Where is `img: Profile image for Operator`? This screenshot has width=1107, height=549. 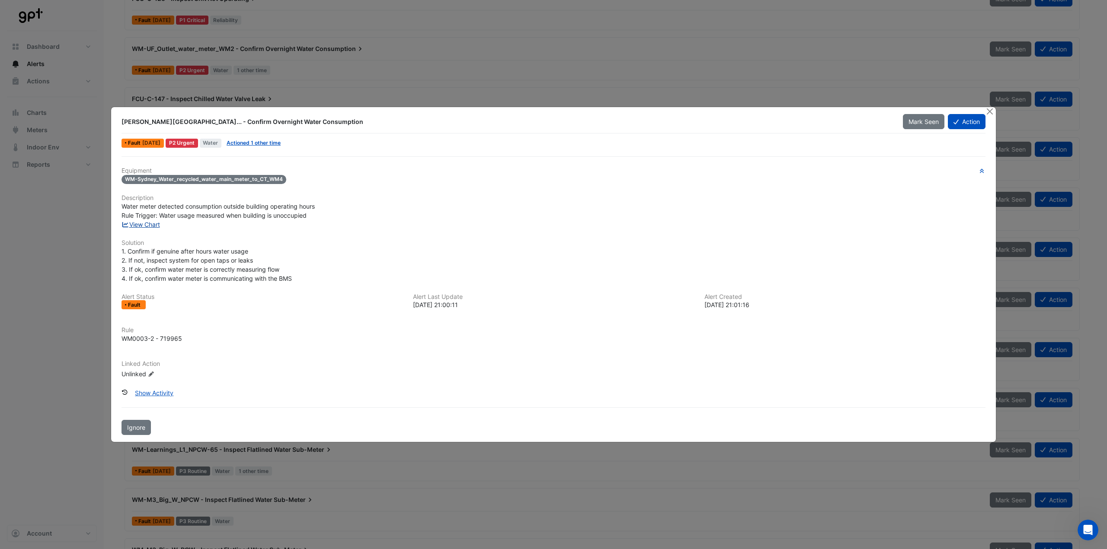
img: Profile image for Operator is located at coordinates (32, 12).